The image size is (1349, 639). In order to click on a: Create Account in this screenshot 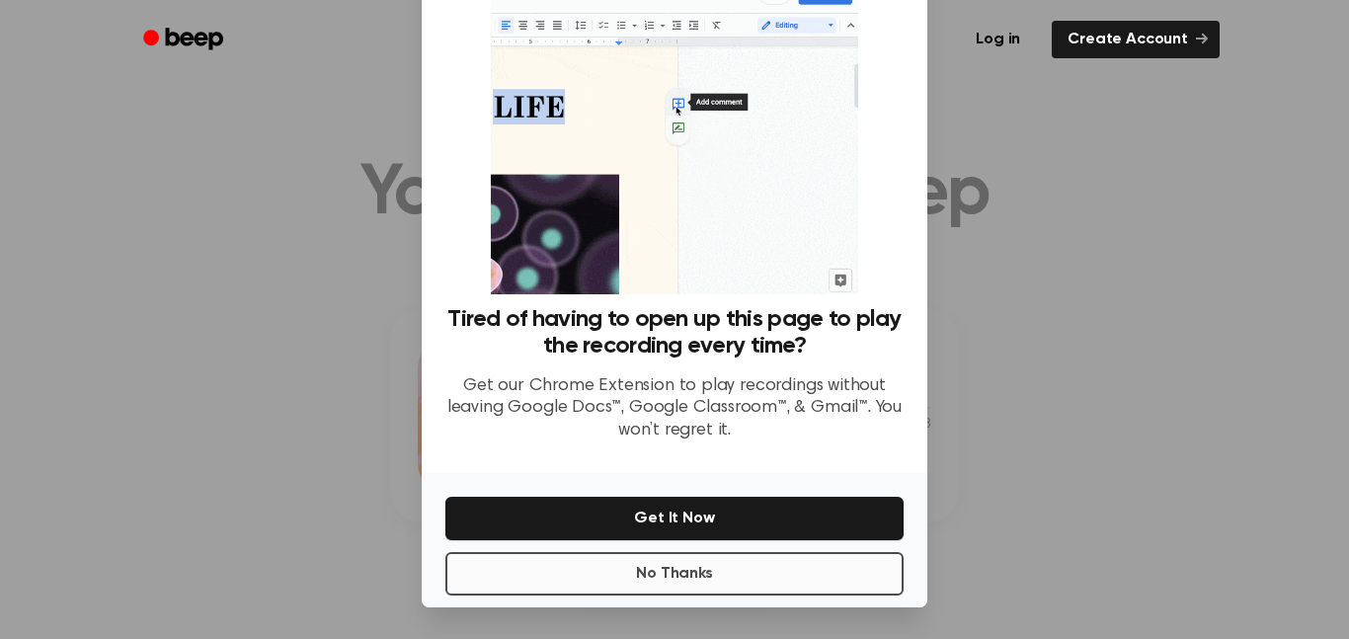, I will do `click(1136, 39)`.